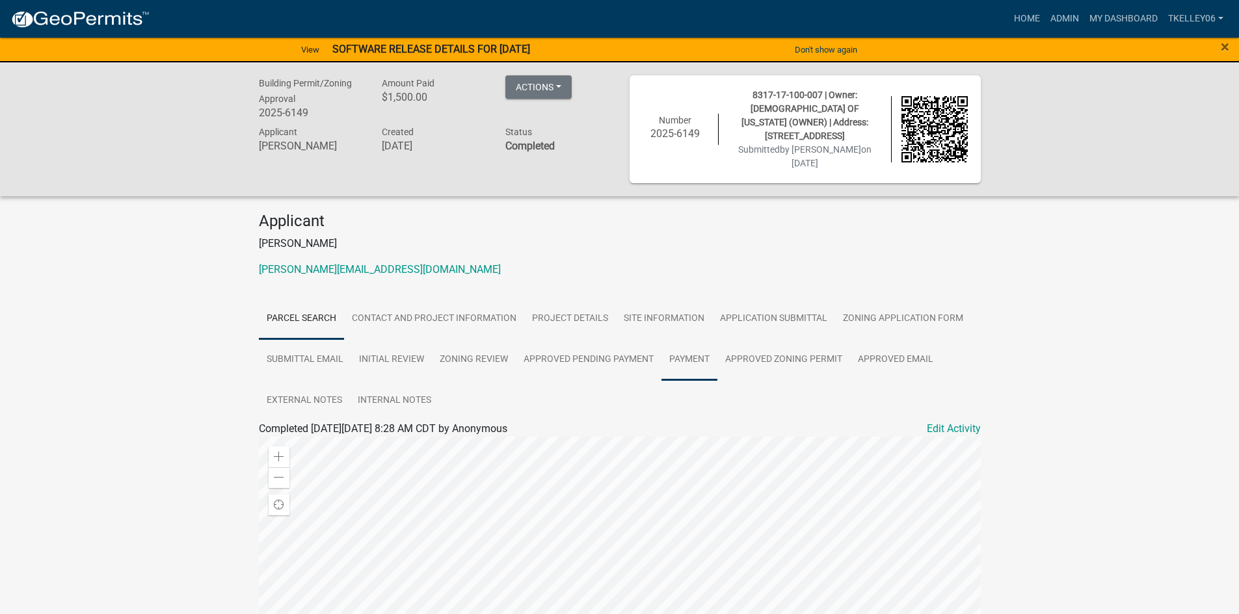 Image resolution: width=1239 pixels, height=614 pixels. What do you see at coordinates (394, 401) in the screenshot?
I see `a: Internal Notes` at bounding box center [394, 401].